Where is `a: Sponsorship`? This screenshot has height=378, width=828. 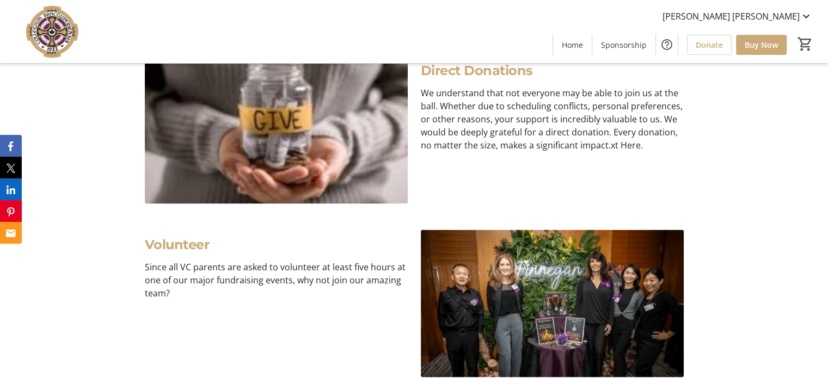 a: Sponsorship is located at coordinates (624, 45).